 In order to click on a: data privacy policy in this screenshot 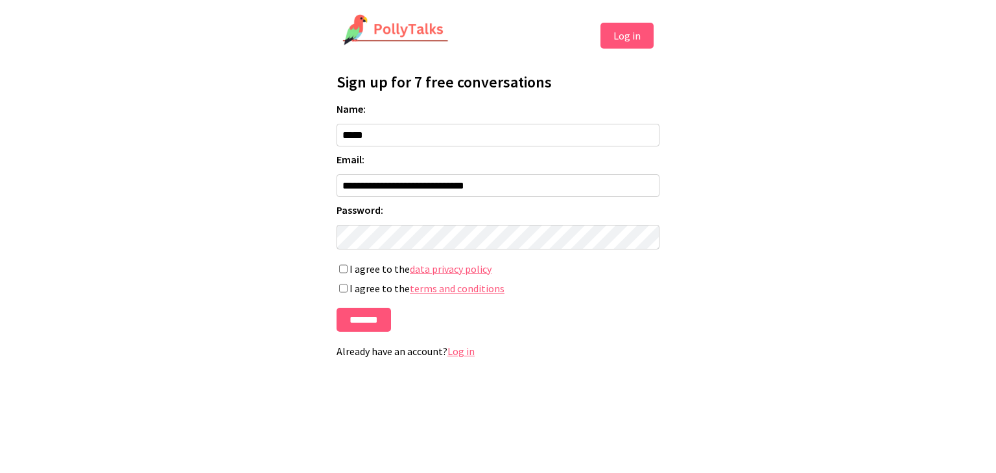, I will do `click(451, 269)`.